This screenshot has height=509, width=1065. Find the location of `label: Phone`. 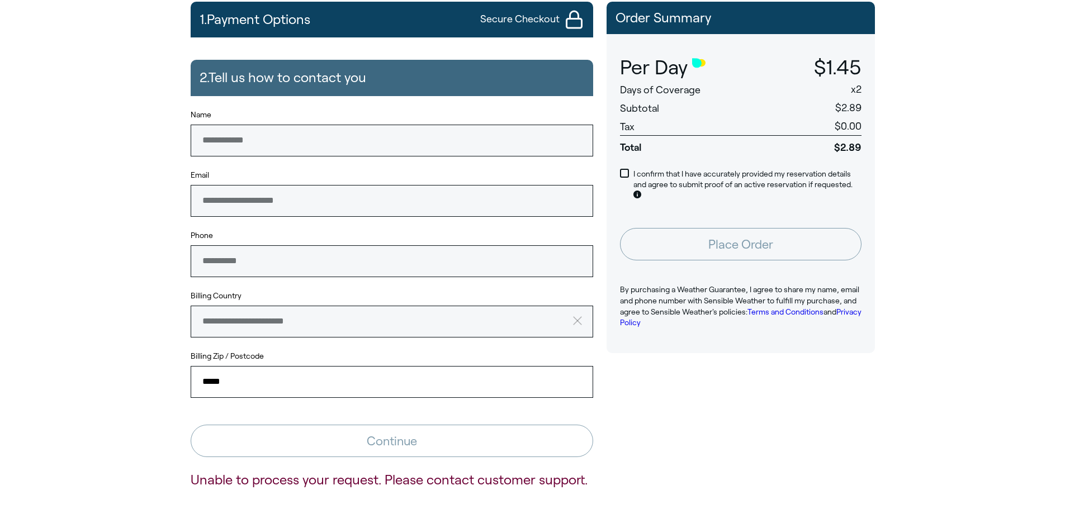

label: Phone is located at coordinates (392, 236).